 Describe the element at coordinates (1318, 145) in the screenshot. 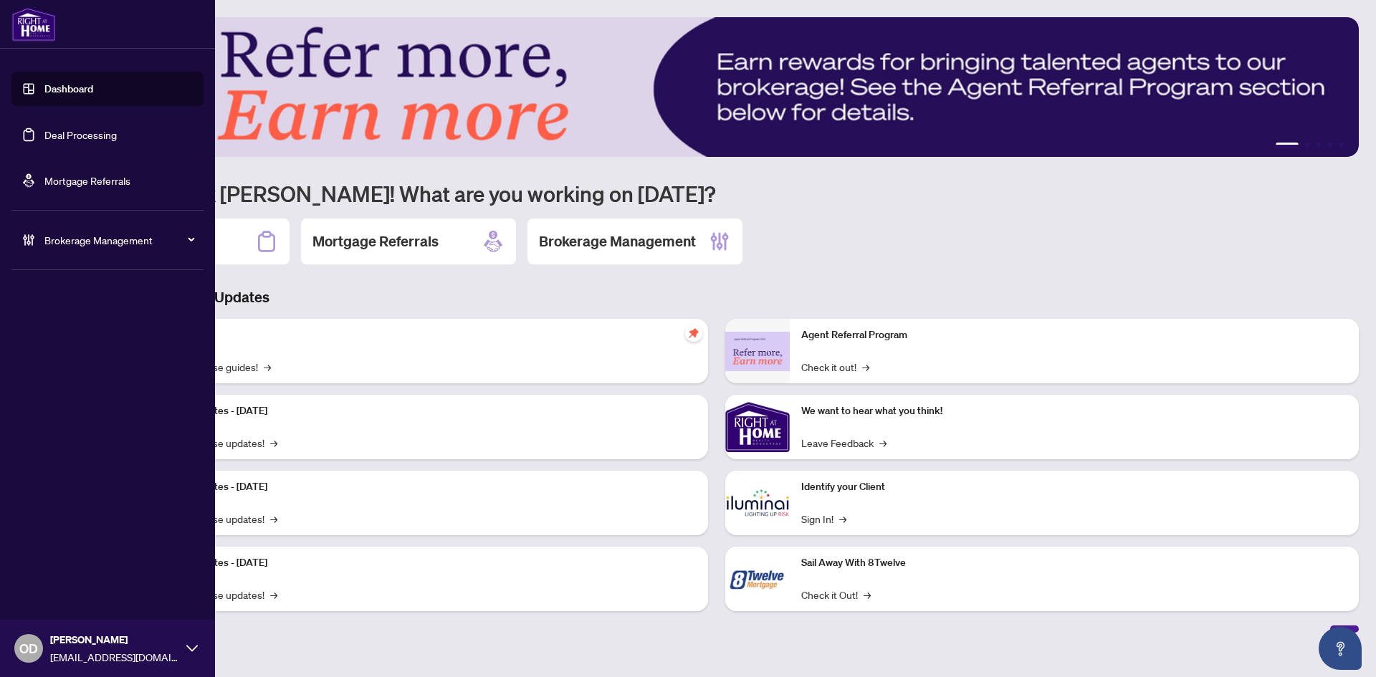

I see `button: 3` at that location.